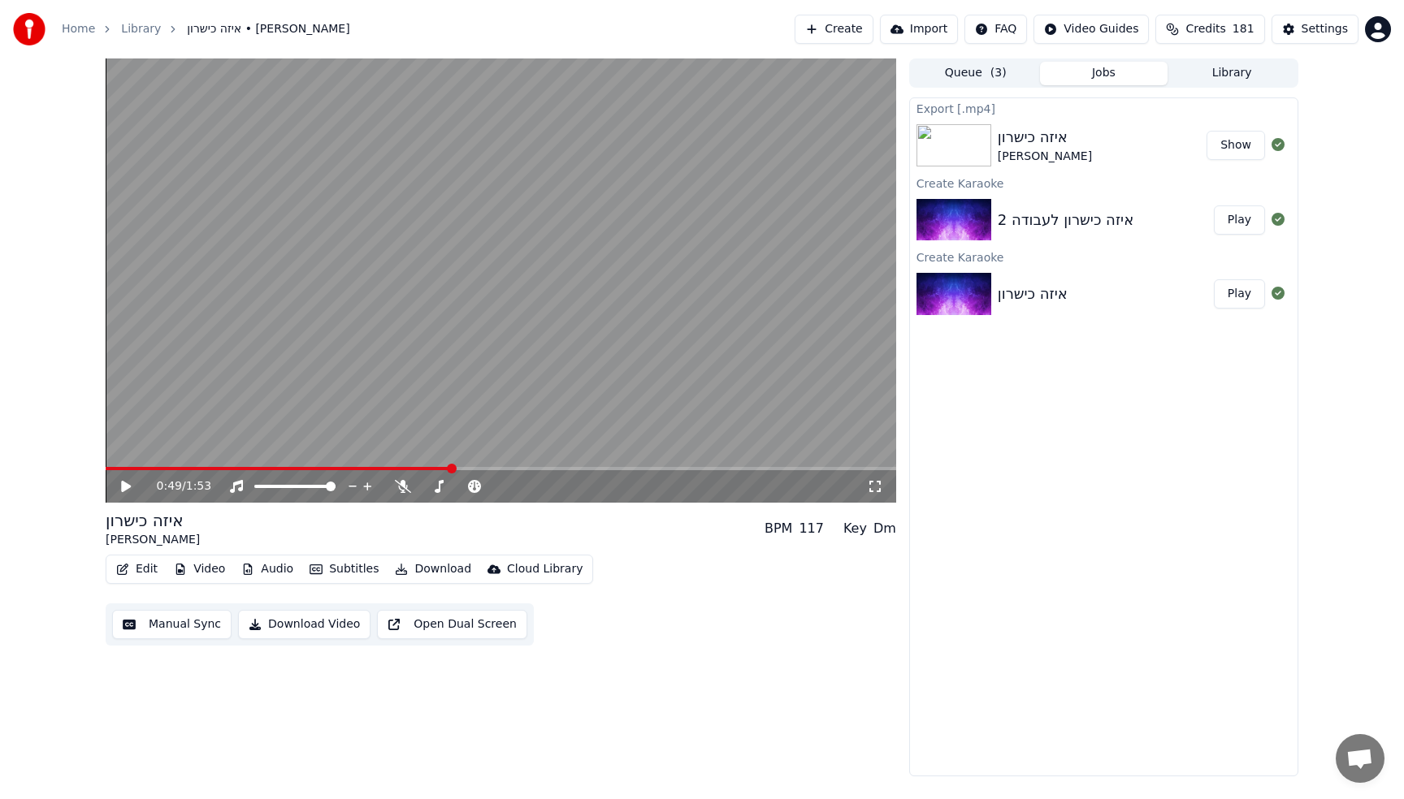 This screenshot has height=799, width=1404. What do you see at coordinates (267, 569) in the screenshot?
I see `button: Audio` at bounding box center [267, 569].